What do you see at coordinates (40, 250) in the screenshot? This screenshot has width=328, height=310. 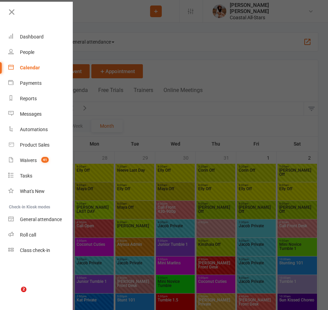 I see `a: Class kiosk mode` at bounding box center [40, 250].